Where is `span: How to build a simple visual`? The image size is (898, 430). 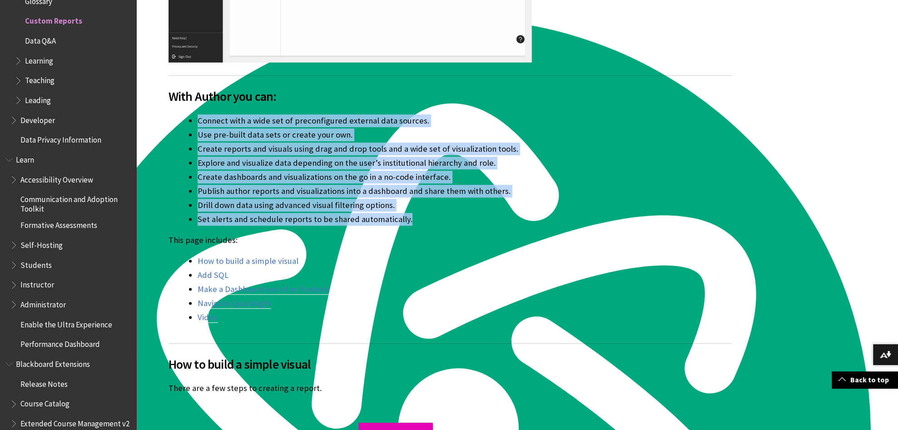
span: How to build a simple visual is located at coordinates (450, 364).